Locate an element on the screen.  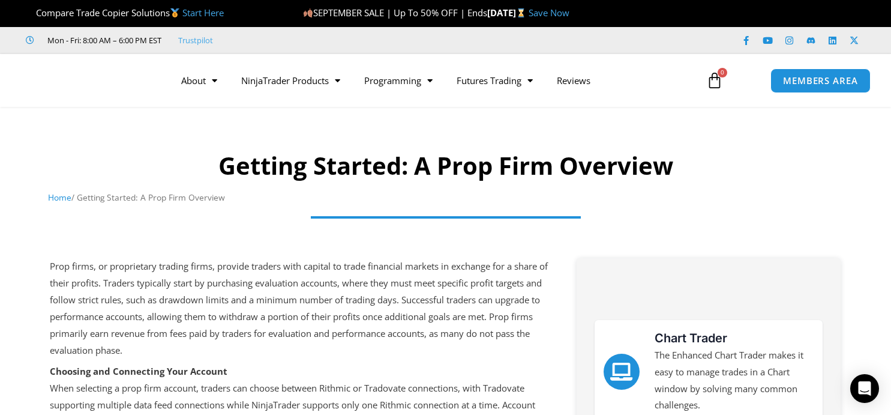
span: MEMBERS AREA is located at coordinates (821, 80).